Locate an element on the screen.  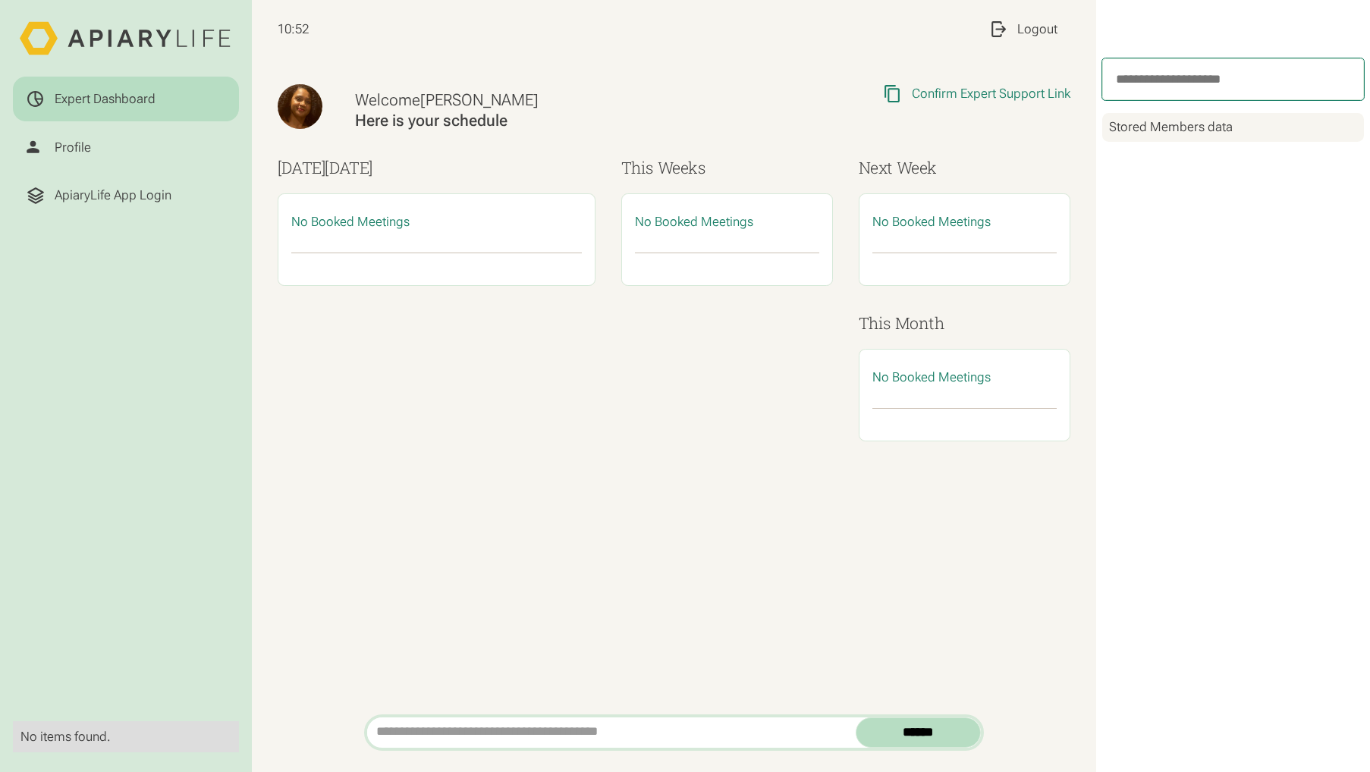
div: Logout is located at coordinates (1037, 29).